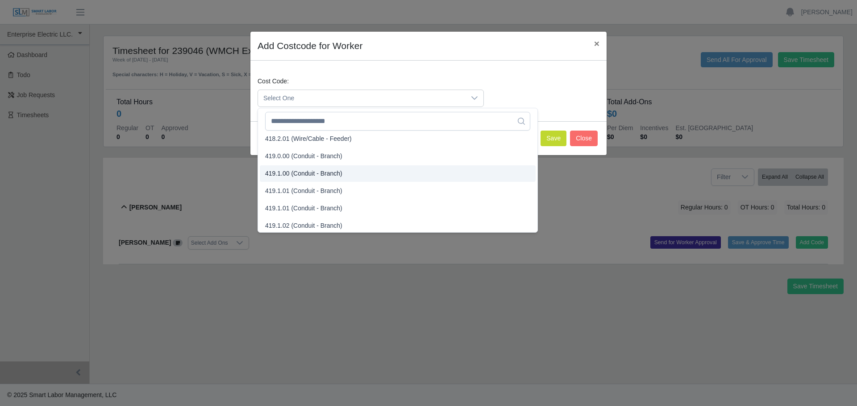 The image size is (857, 406). Describe the element at coordinates (303, 226) in the screenshot. I see `span: 419.1.02 (Conduit - Branch)` at that location.